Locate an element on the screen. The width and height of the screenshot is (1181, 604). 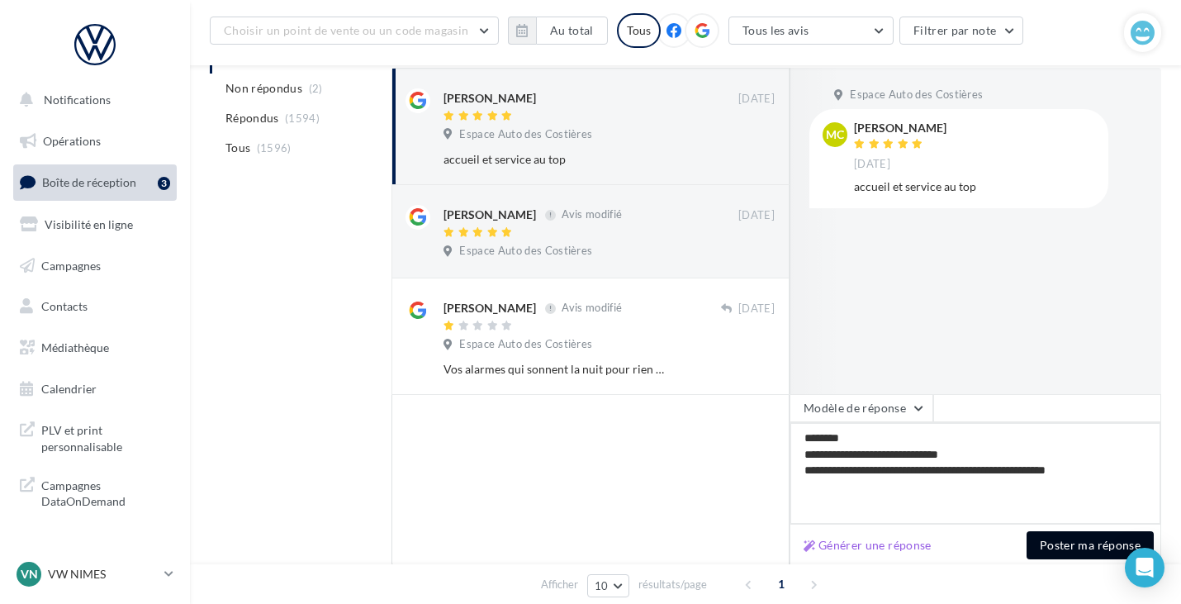
span: Campagnes DataOnDemand is located at coordinates (106, 491).